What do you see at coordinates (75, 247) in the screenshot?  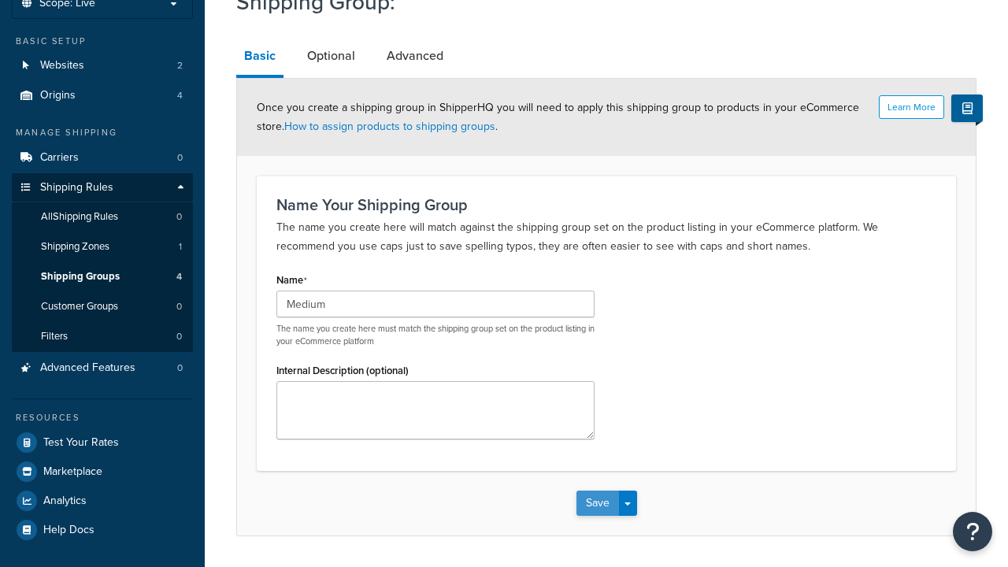 I see `span: Shipping Zones` at bounding box center [75, 247].